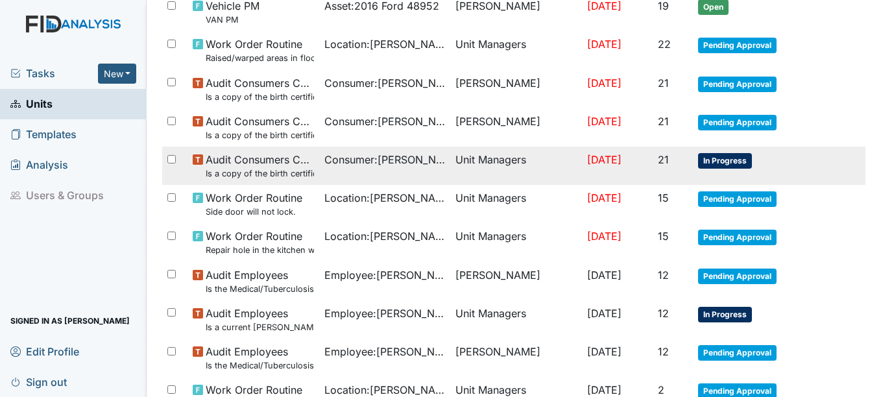 The width and height of the screenshot is (881, 397). I want to click on span: 22, so click(664, 44).